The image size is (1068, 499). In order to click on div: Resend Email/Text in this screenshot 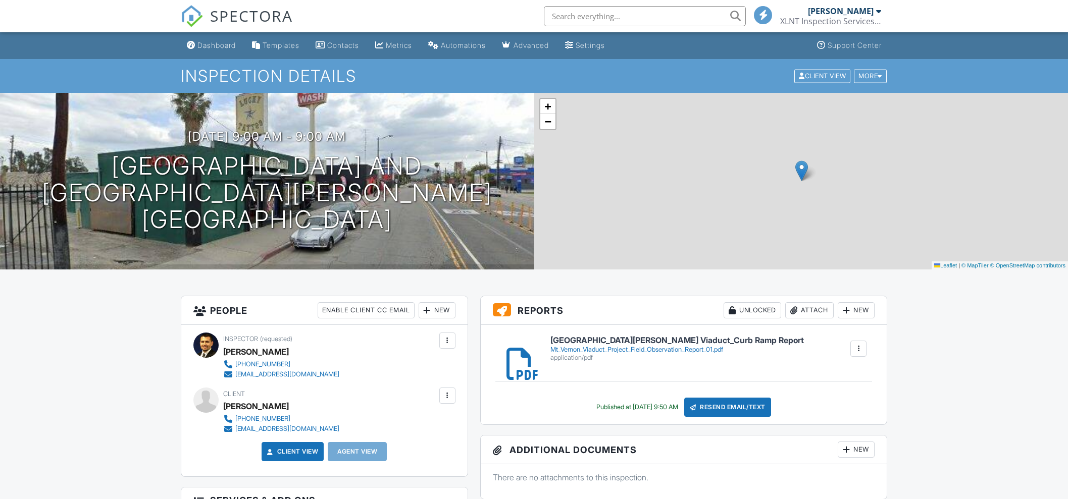, I will do `click(727, 407)`.